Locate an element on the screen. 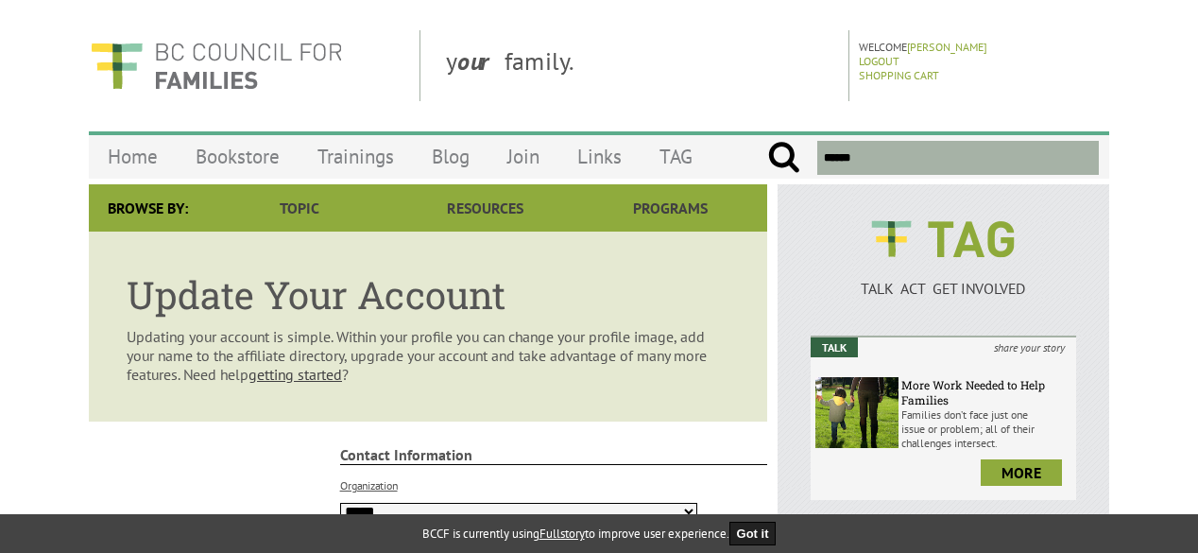  p: Families don’t face just one issue or problem; all of their challenges intersect. is located at coordinates (986, 428).